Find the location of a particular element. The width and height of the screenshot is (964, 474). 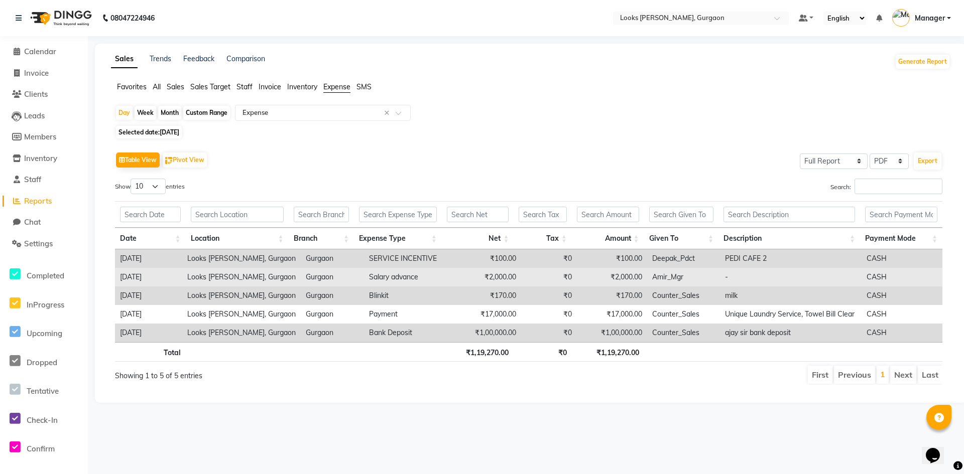

th: Given To: activate to sort column ascending is located at coordinates (681, 238).